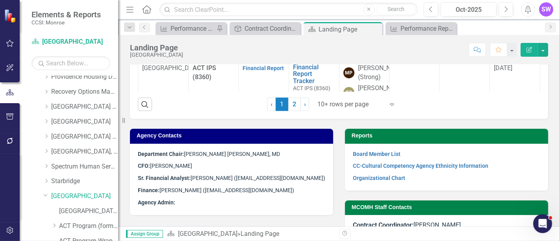  Describe the element at coordinates (85, 167) in the screenshot. I see `a: Spectrum Human Services, Inc.` at that location.